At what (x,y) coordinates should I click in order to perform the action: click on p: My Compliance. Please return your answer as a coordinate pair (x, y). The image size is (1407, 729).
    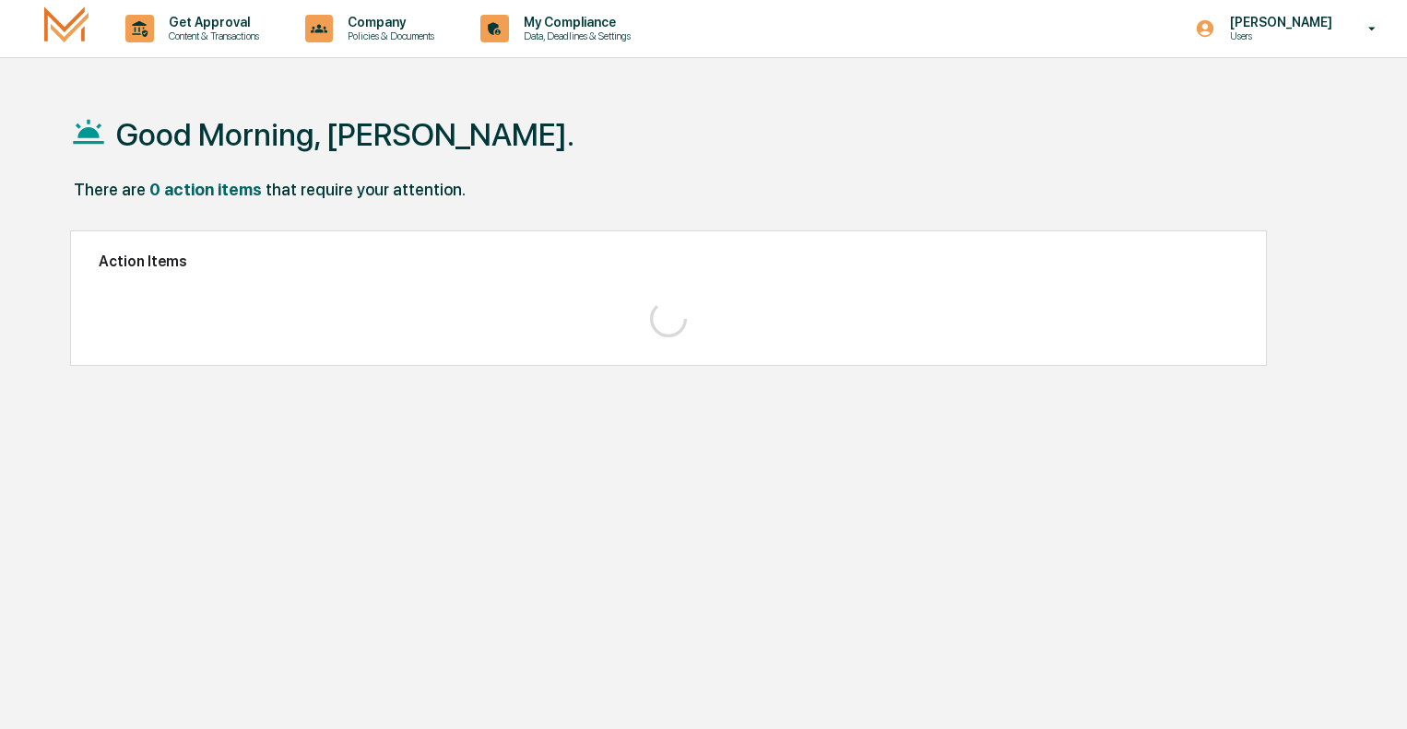
    Looking at the image, I should click on (575, 22).